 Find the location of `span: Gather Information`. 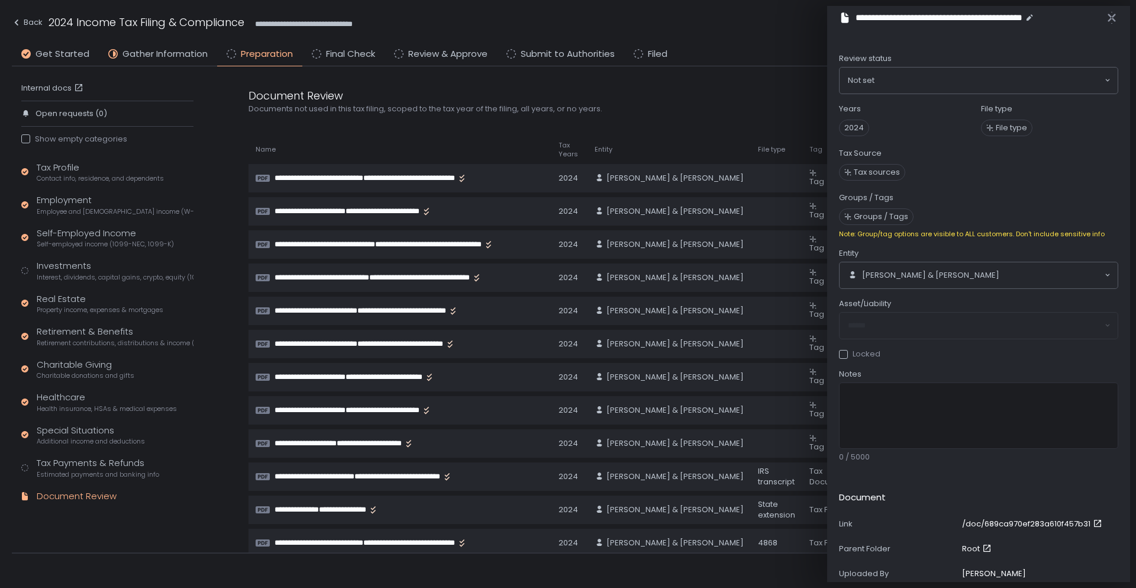

span: Gather Information is located at coordinates (165, 54).